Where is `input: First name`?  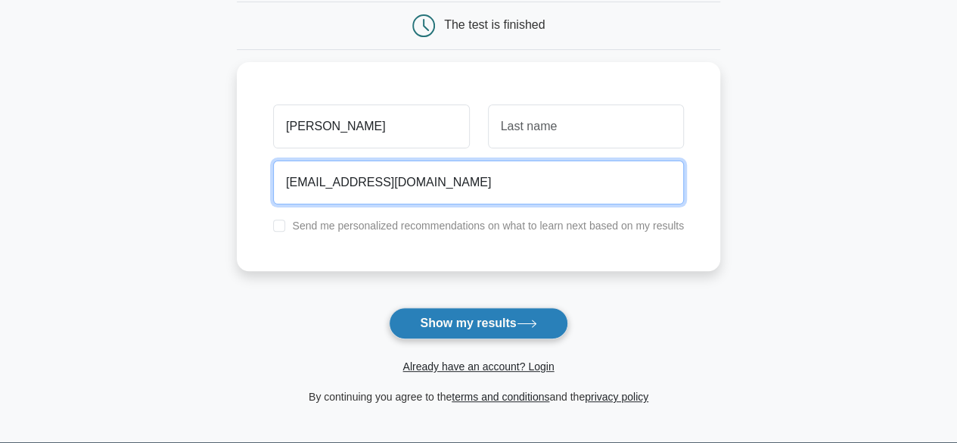
input: First name is located at coordinates (371, 126).